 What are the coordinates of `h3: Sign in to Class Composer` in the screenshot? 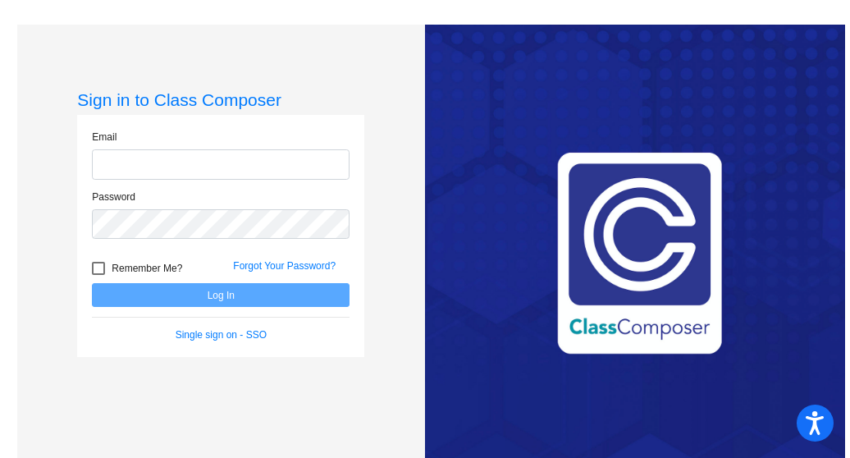 It's located at (221, 99).